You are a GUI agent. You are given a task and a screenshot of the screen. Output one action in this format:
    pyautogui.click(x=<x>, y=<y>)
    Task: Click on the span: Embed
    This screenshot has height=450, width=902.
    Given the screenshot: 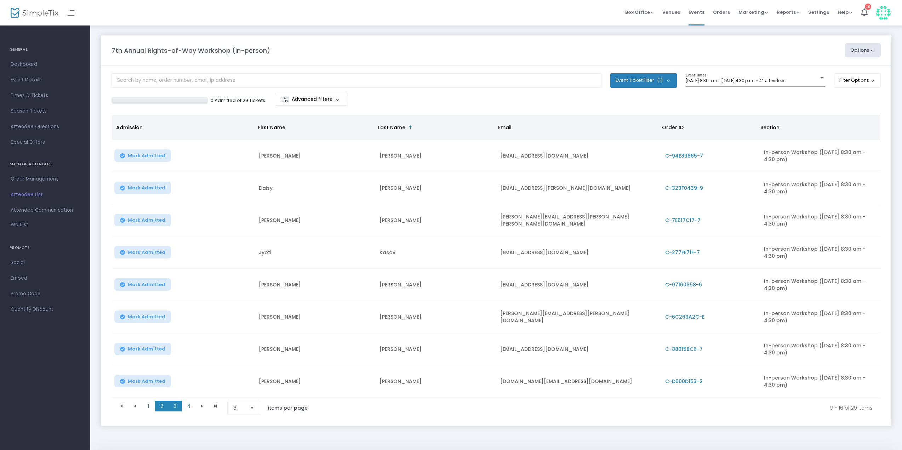 What is the action you would take?
    pyautogui.click(x=45, y=278)
    